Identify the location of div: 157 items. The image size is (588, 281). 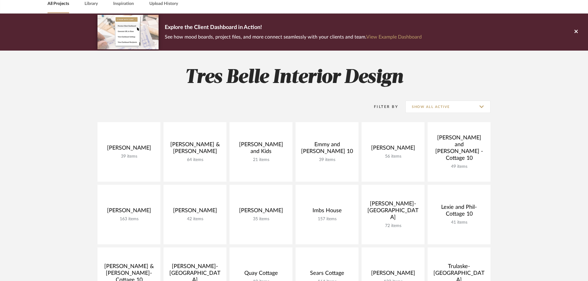
(327, 219).